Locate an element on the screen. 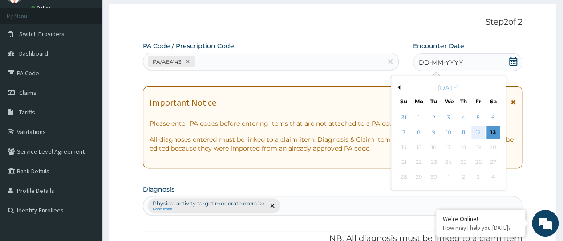 Image resolution: width=563 pixels, height=241 pixels. div: Not available Sunday, September 28th, 2025 is located at coordinates (403, 177).